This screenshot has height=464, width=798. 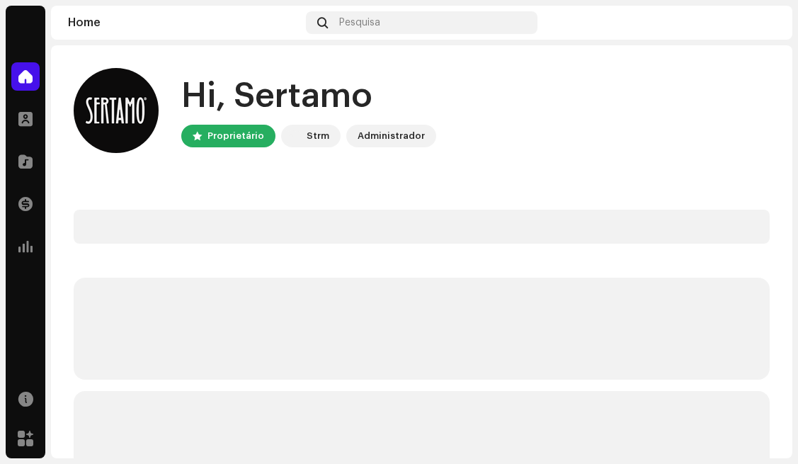 I want to click on div: Administrador, so click(x=391, y=136).